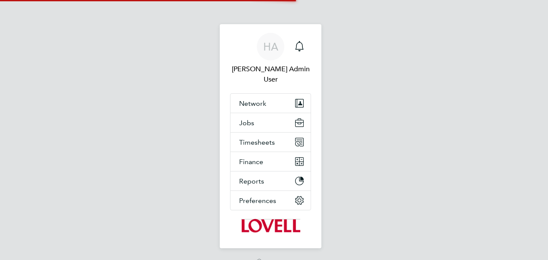 The height and width of the screenshot is (260, 548). What do you see at coordinates (271, 122) in the screenshot?
I see `button: Jobs` at bounding box center [271, 122].